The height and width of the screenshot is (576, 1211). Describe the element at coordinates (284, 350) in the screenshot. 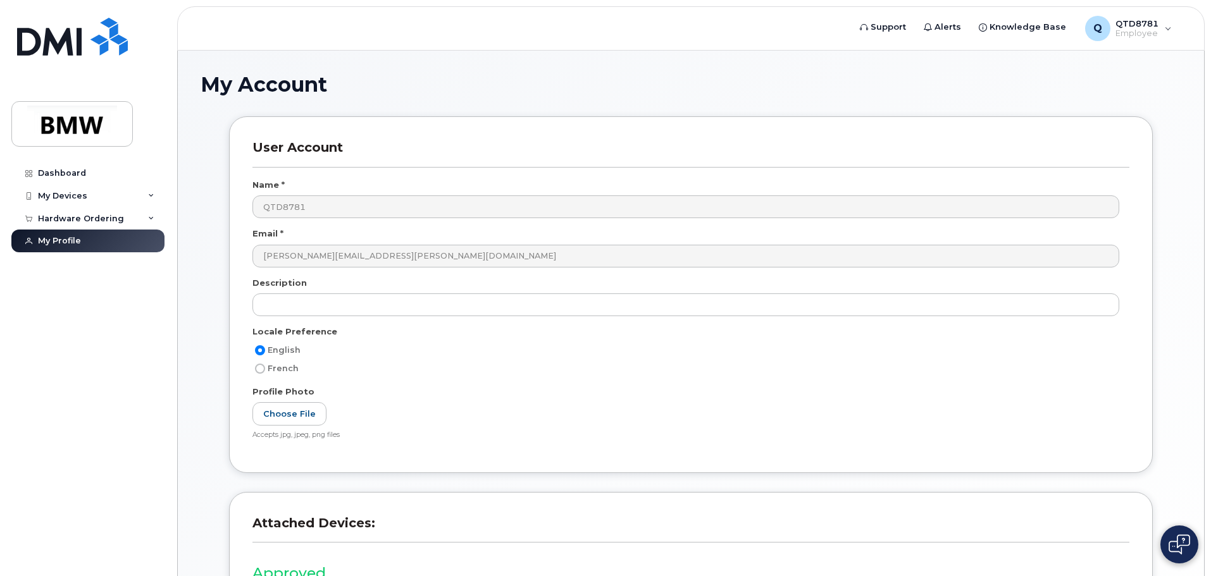

I see `span: English` at that location.